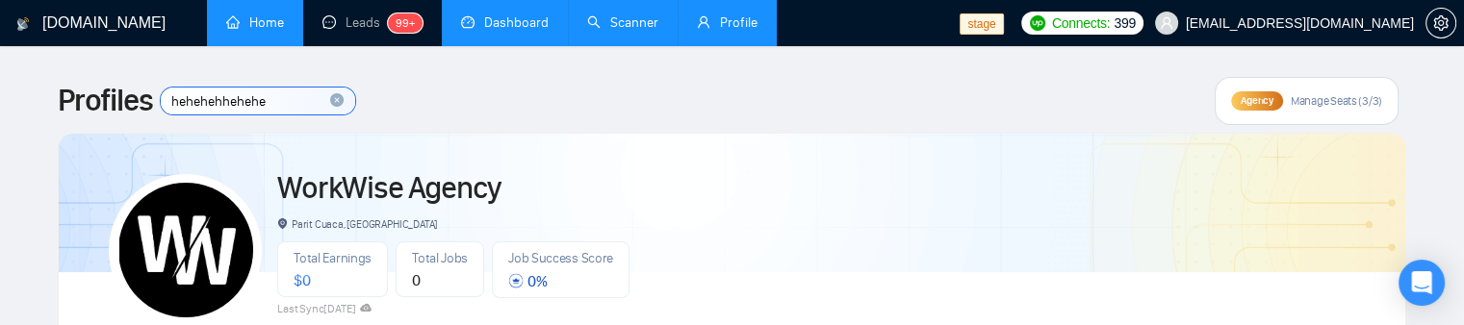  Describe the element at coordinates (1081, 23) in the screenshot. I see `span: Connects:` at that location.